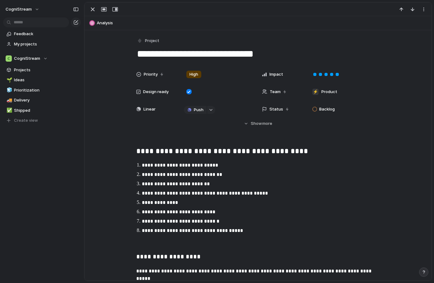 The height and width of the screenshot is (283, 434). I want to click on a: 🌱Ideas, so click(42, 80).